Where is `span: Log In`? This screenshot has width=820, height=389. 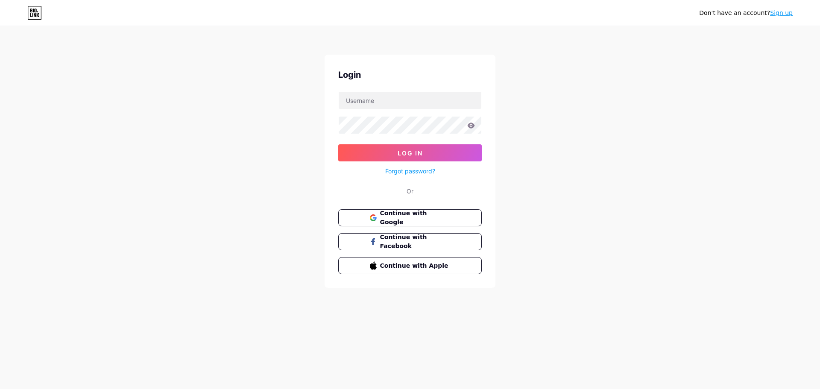
span: Log In is located at coordinates (410, 153).